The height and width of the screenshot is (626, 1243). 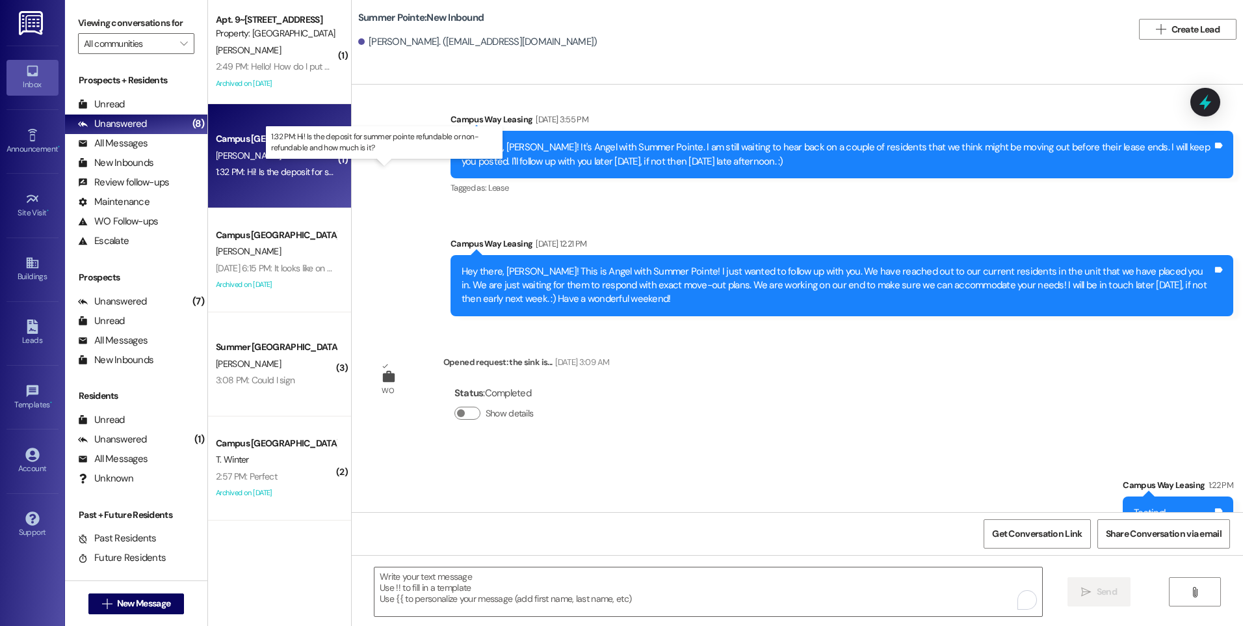 I want to click on div: 3:08 PM: Could I sign, so click(x=255, y=380).